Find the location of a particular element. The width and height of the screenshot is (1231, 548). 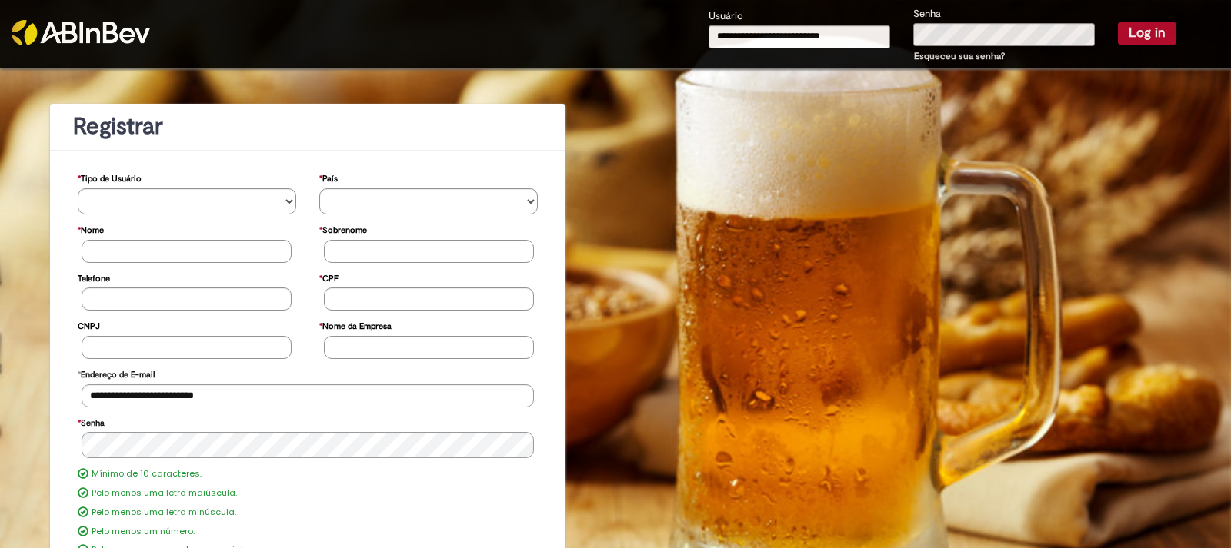

a: Esqueceu sua senha? is located at coordinates (959, 56).